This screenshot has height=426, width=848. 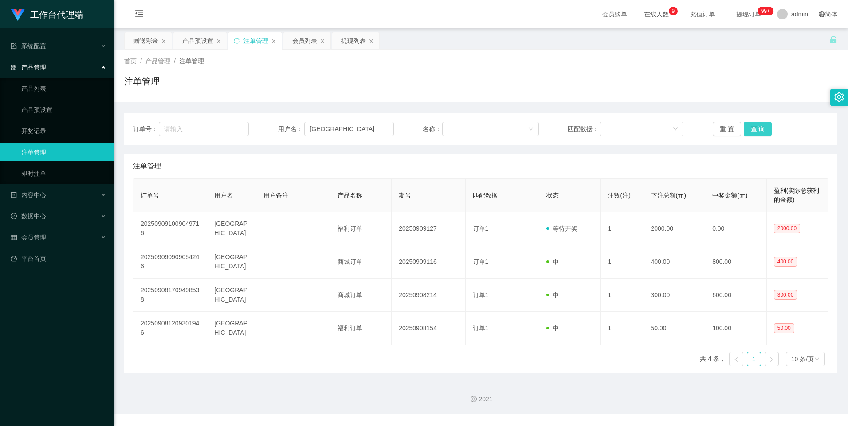 What do you see at coordinates (786, 229) in the screenshot?
I see `span: 2000.00` at bounding box center [786, 229].